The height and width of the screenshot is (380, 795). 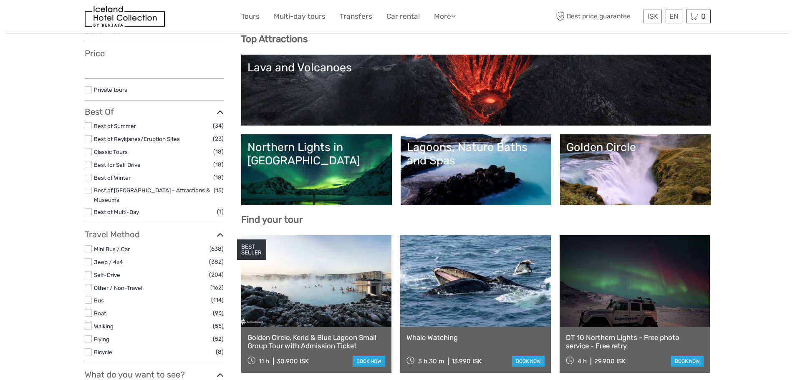 I want to click on span: (114), so click(x=217, y=300).